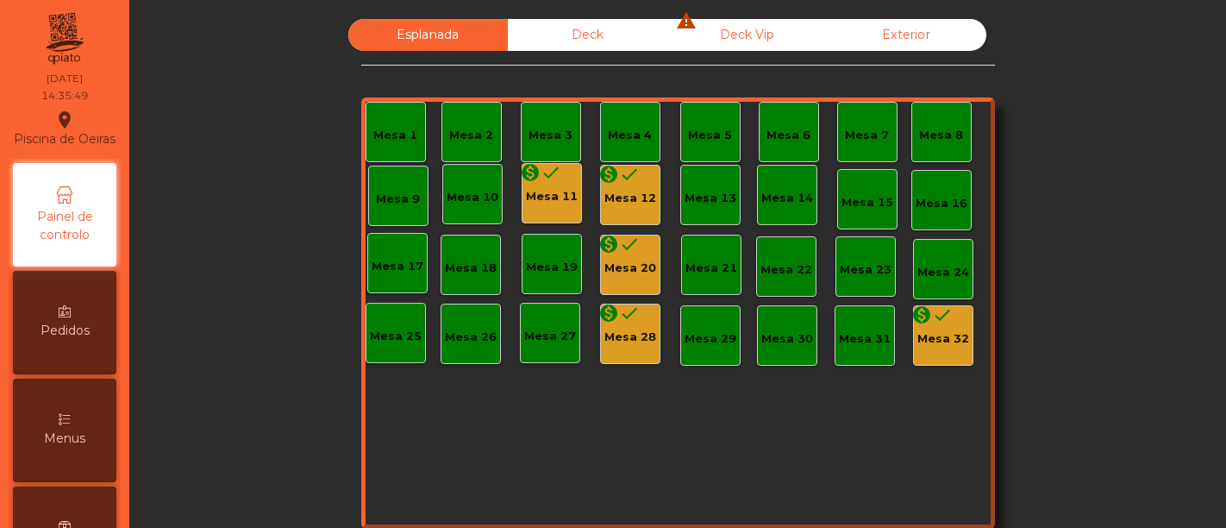 This screenshot has height=528, width=1226. Describe the element at coordinates (866, 270) in the screenshot. I see `div: Mesa 23` at that location.